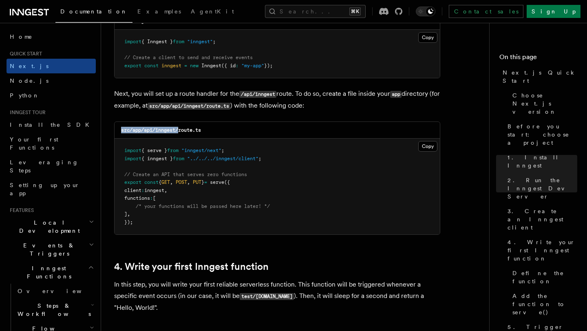  What do you see at coordinates (51, 81) in the screenshot?
I see `a: Node.js` at bounding box center [51, 81].